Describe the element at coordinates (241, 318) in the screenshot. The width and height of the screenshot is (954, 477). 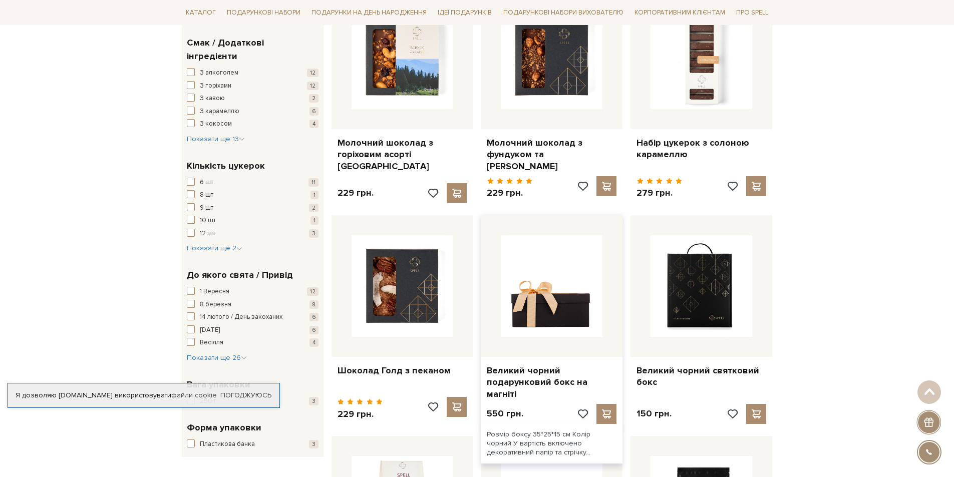
I see `span: 14 лютого / День закоханих` at that location.